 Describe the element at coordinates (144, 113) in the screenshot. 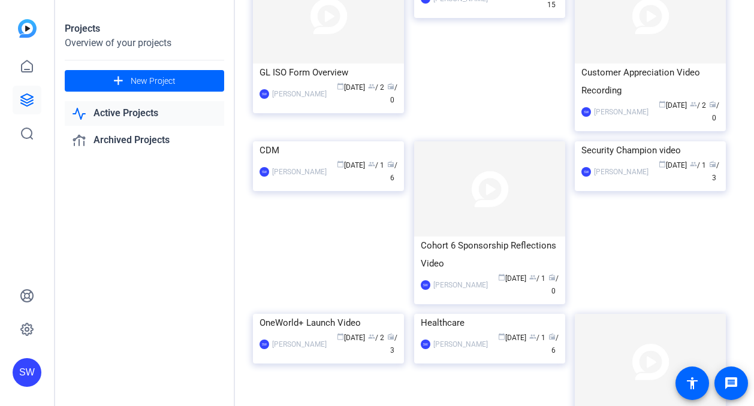

I see `a: Active Projects` at that location.